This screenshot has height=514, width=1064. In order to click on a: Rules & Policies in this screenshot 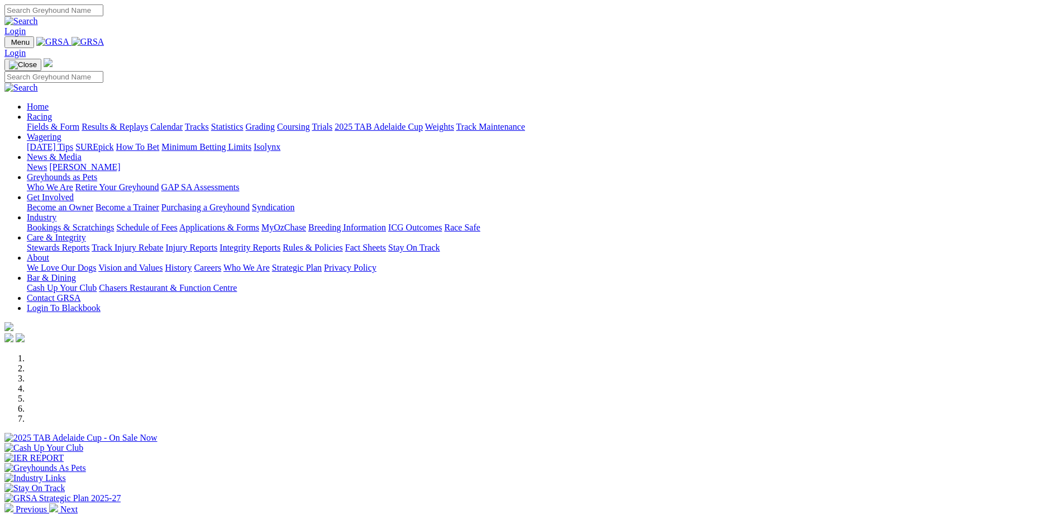, I will do `click(313, 247)`.